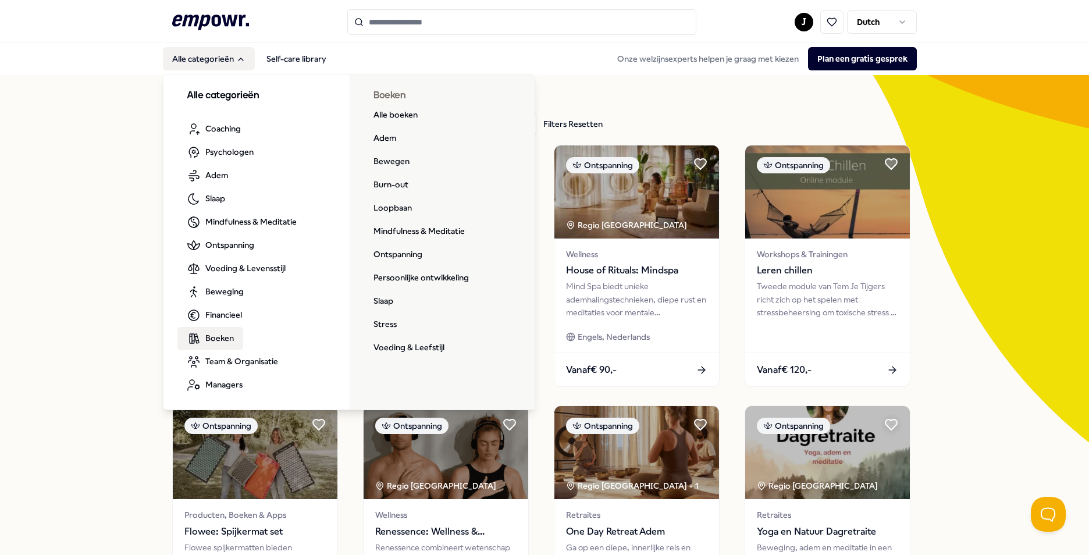  What do you see at coordinates (215, 198) in the screenshot?
I see `span: Slaap` at bounding box center [215, 198].